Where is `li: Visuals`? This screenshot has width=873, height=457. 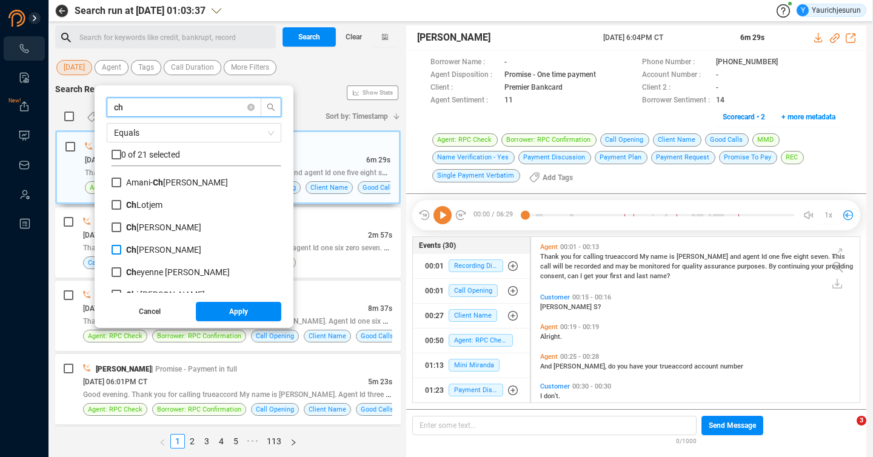
li: Visuals is located at coordinates (24, 136).